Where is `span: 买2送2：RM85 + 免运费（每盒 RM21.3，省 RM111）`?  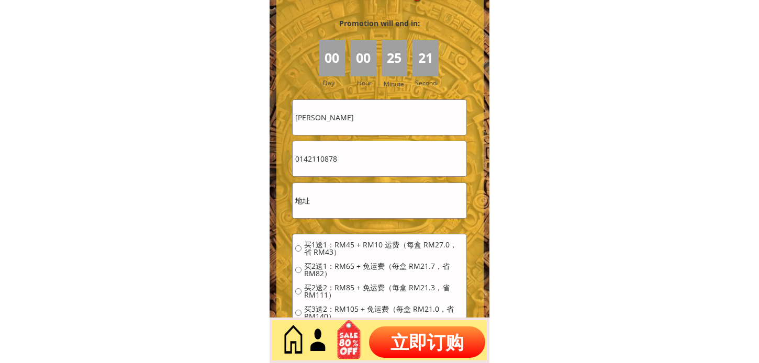
span: 买2送2：RM85 + 免运费（每盒 RM21.3，省 RM111） is located at coordinates (384, 292).